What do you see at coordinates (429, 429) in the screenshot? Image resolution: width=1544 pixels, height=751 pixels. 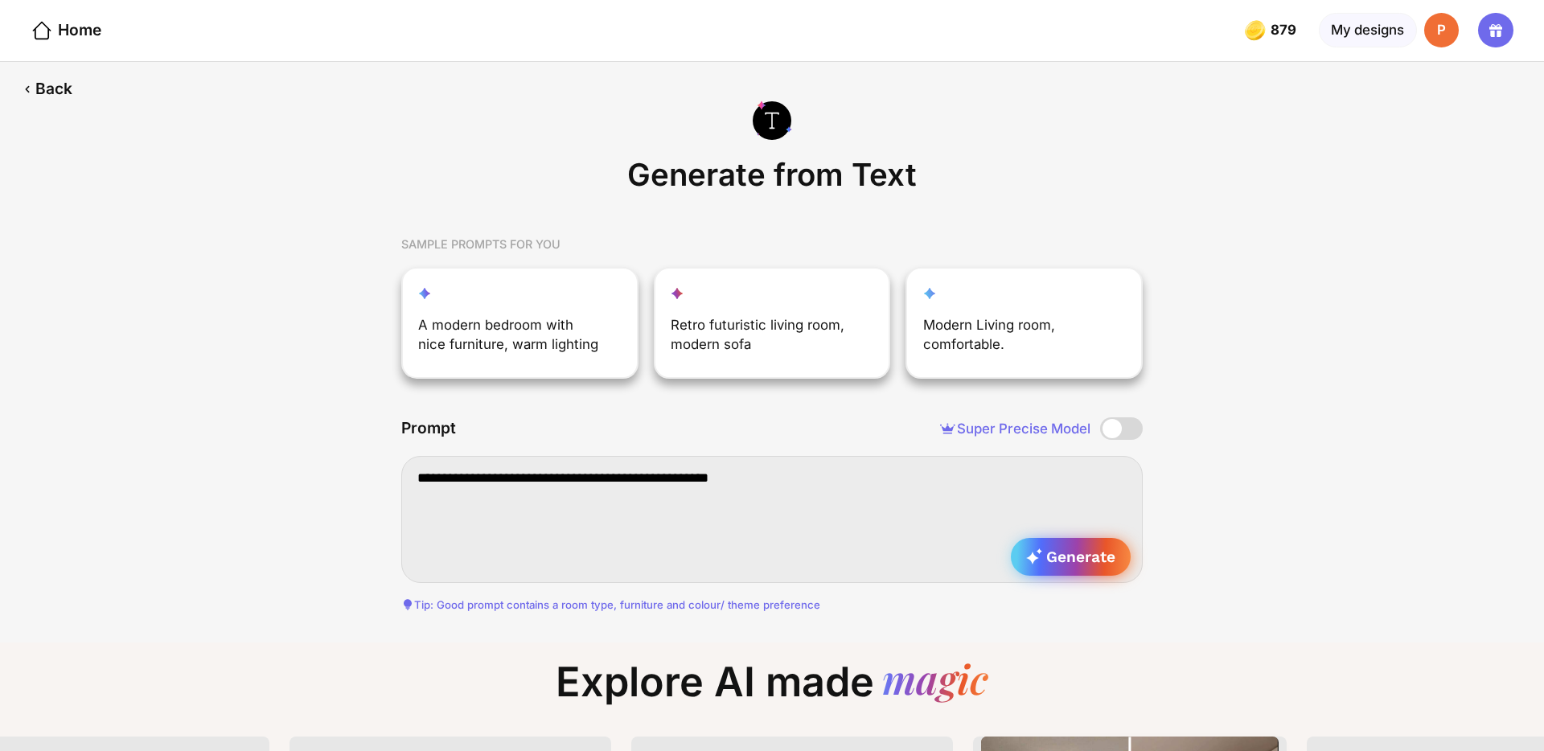 I see `div: Prompt` at bounding box center [429, 429].